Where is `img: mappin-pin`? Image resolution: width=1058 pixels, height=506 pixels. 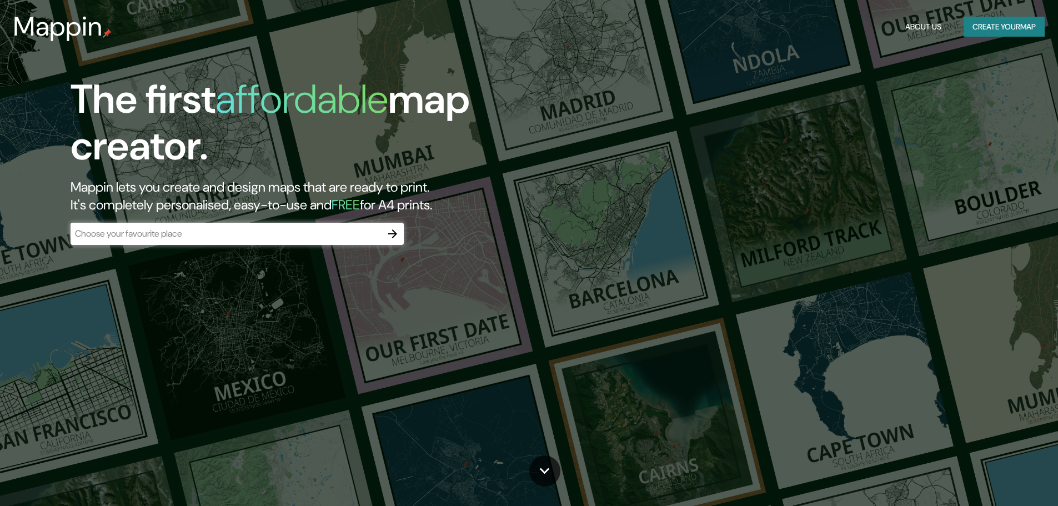
img: mappin-pin is located at coordinates (107, 33).